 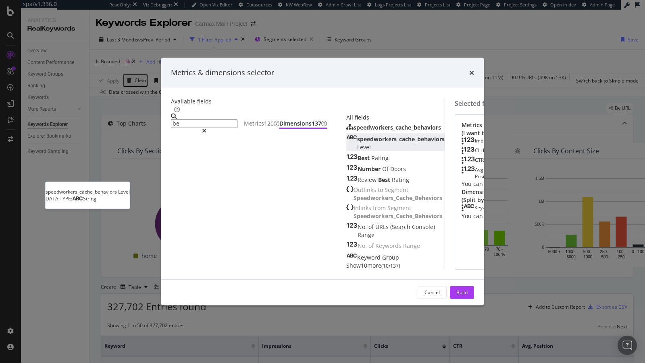 I want to click on div: Metrics & dimensions selector, so click(x=222, y=73).